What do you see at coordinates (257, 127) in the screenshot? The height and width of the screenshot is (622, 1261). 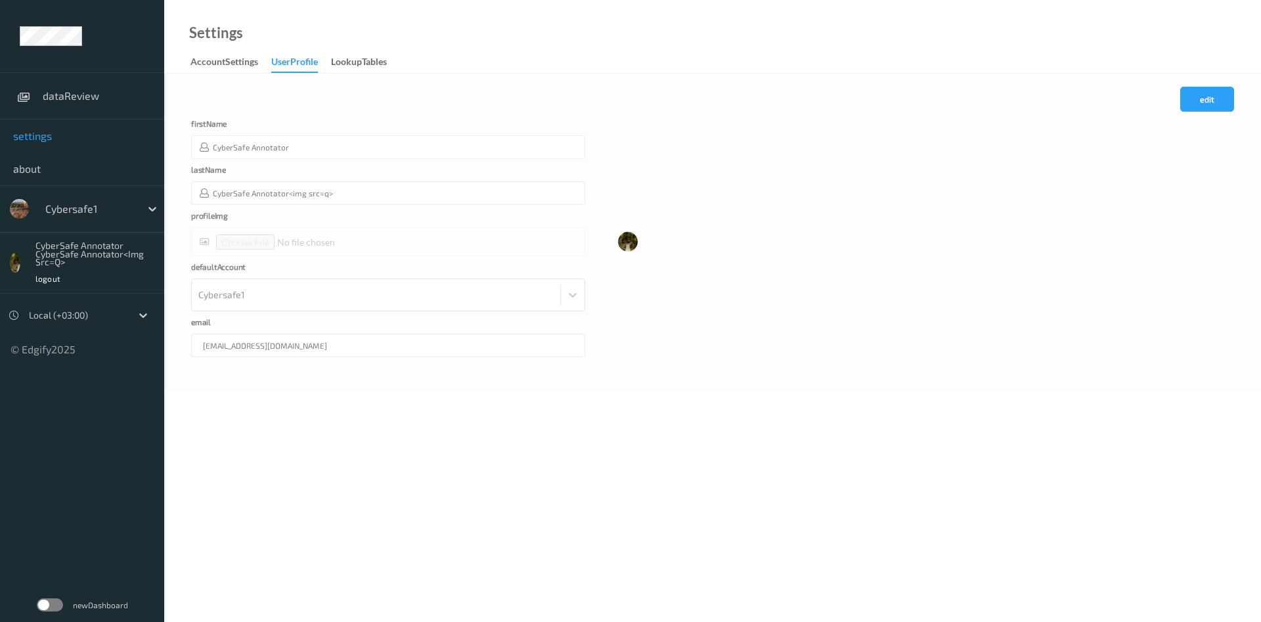 I see `label: firstName` at bounding box center [257, 127].